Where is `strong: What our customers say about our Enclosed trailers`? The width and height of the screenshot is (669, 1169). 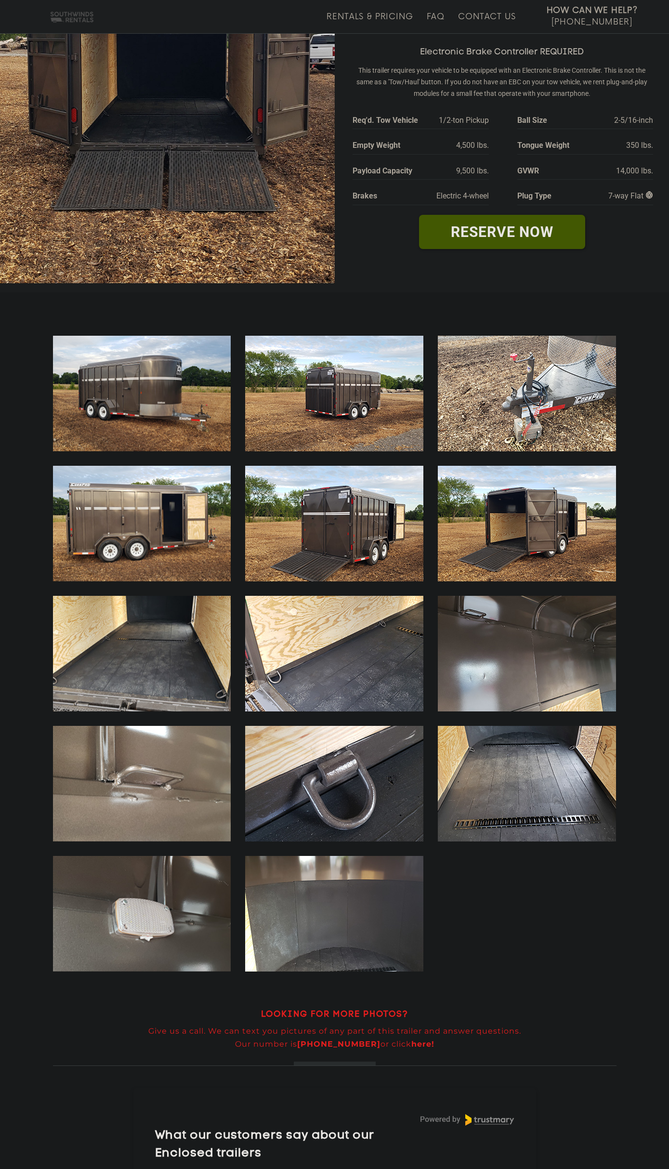
strong: What our customers say about our Enclosed trailers is located at coordinates (264, 1144).